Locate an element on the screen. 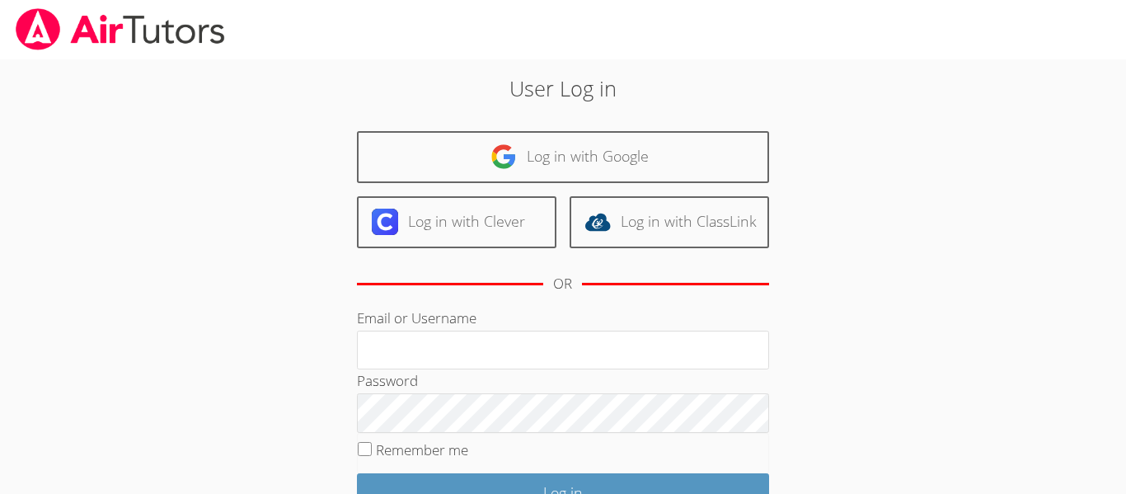 The height and width of the screenshot is (494, 1126). img: clever-logo-6eab21bc6e7a338710f1a6ff85c0baf02591cd810cc4098c63d3a4b26e2feb20.svg is located at coordinates (385, 222).